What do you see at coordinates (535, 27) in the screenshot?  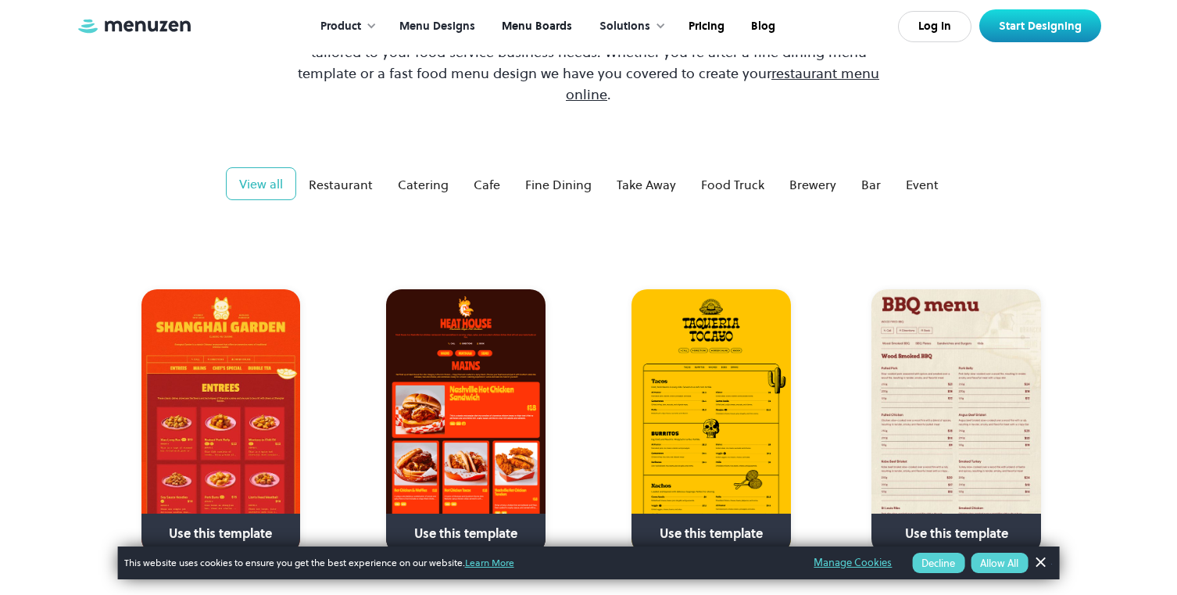 I see `a: Menu Boards` at bounding box center [535, 27].